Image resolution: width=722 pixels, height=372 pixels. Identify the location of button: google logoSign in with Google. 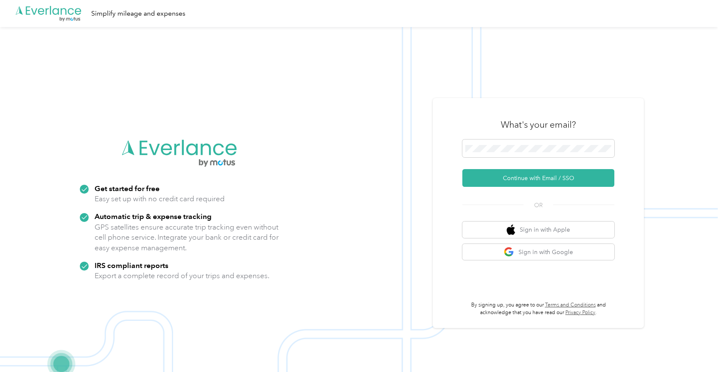
(538, 252).